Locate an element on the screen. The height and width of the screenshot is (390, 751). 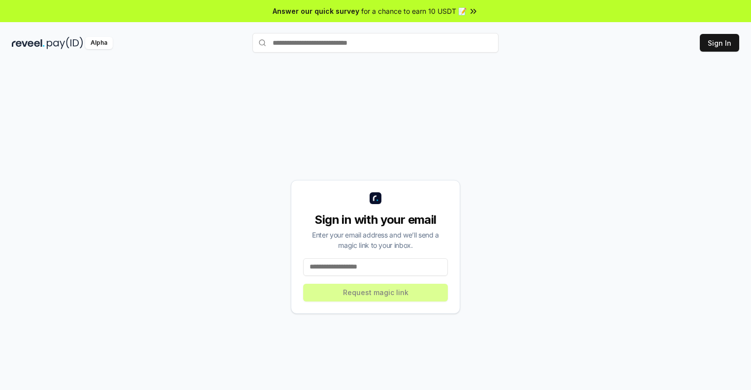
span: for a chance to earn 10 USDT 📝 is located at coordinates (414, 11).